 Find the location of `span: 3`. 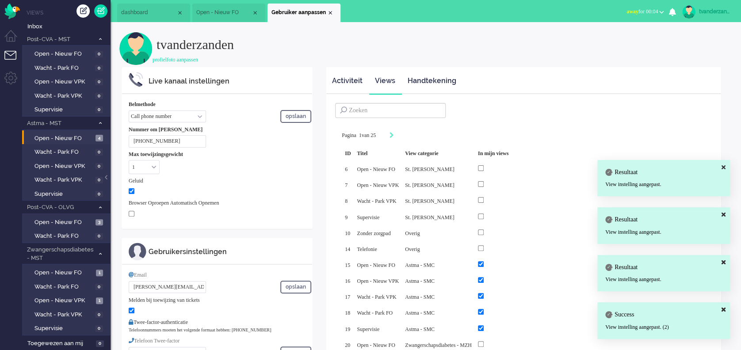

span: 3 is located at coordinates (99, 223).